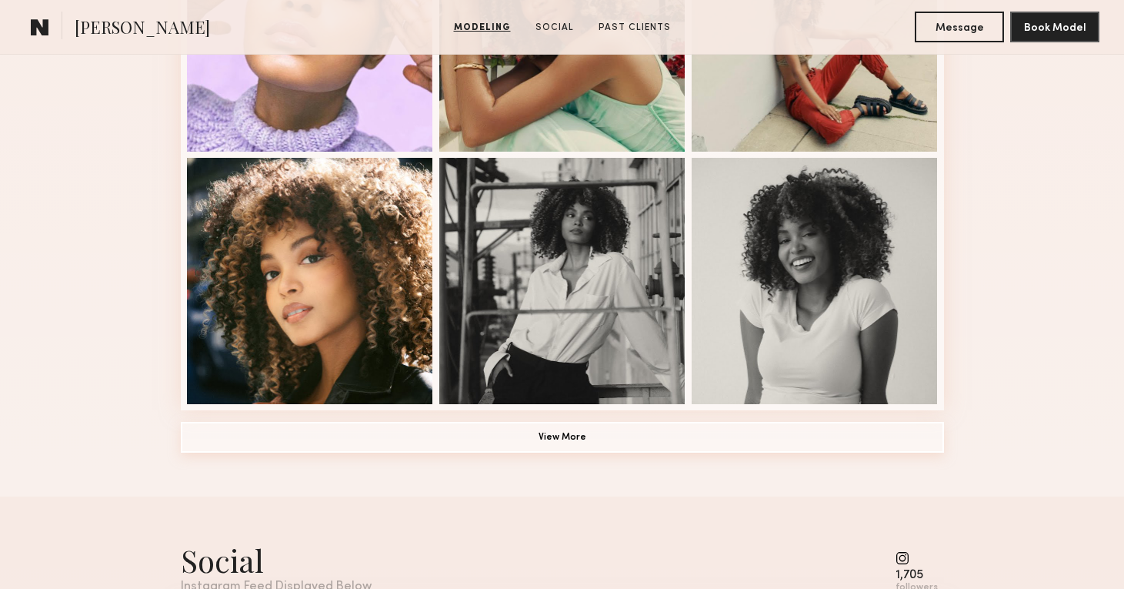 The image size is (1124, 589). What do you see at coordinates (276, 559) in the screenshot?
I see `div: Social` at bounding box center [276, 559].